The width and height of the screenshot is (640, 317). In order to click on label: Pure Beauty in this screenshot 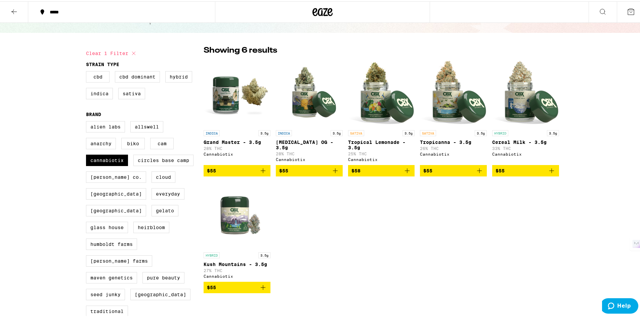, I will do `click(163, 277)`.